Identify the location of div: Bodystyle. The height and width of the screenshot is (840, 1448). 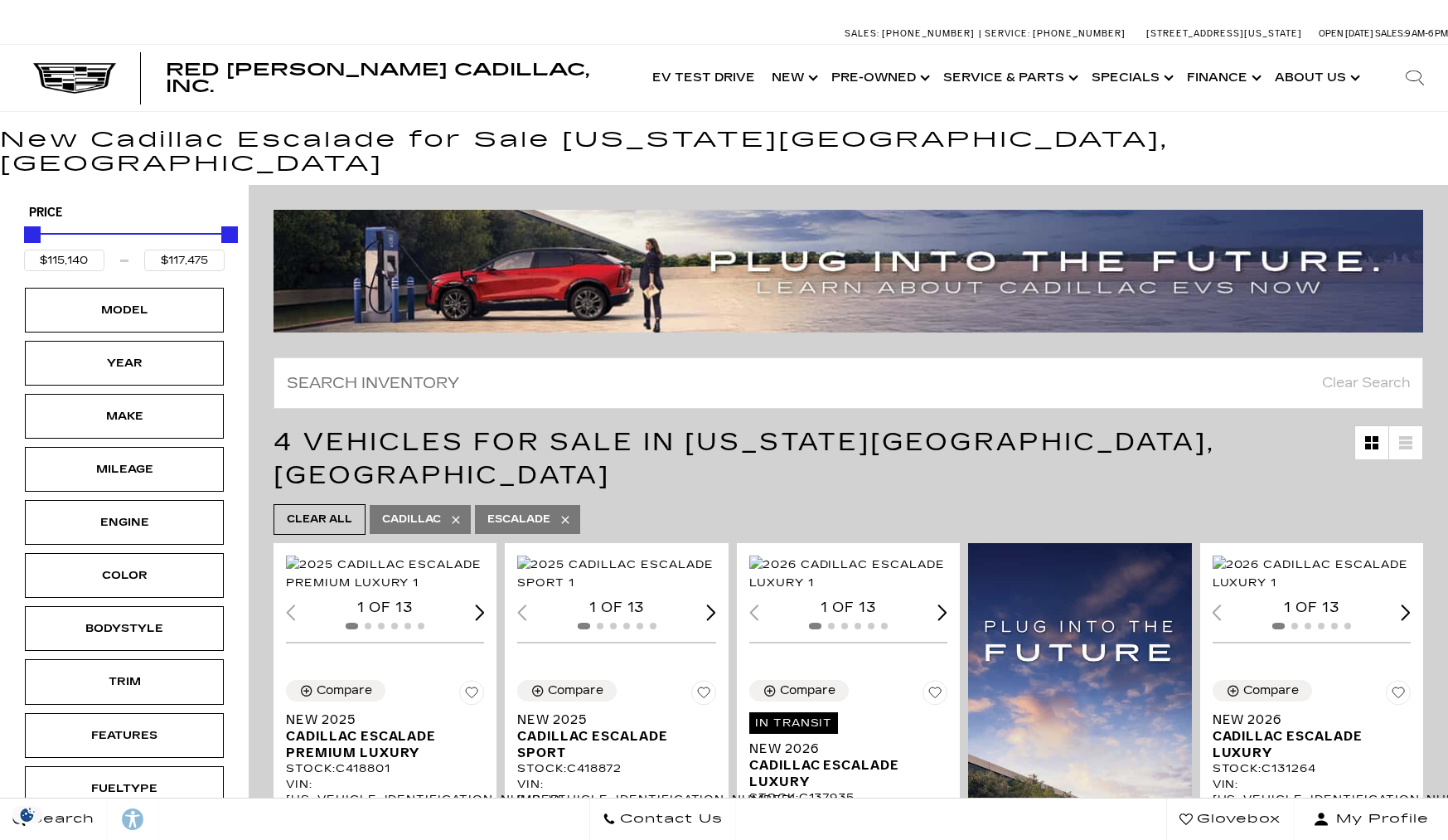
(124, 628).